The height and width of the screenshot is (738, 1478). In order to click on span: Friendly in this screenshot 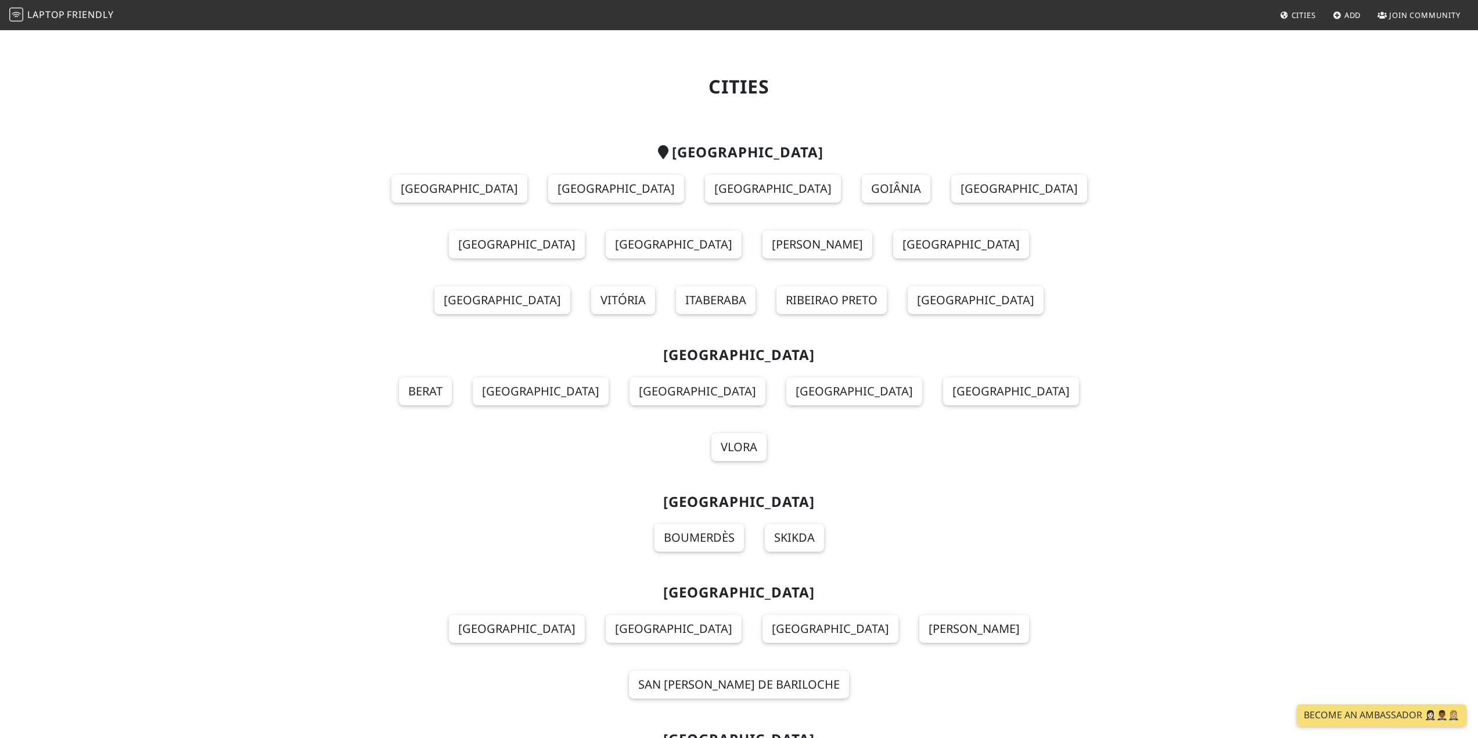, I will do `click(90, 15)`.